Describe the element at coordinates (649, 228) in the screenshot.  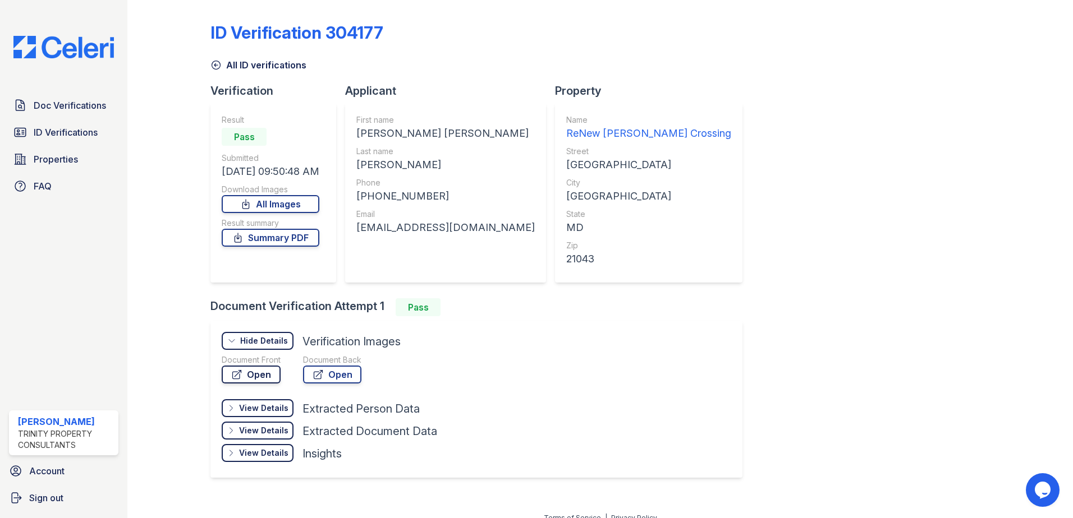
I see `div: MD` at that location.